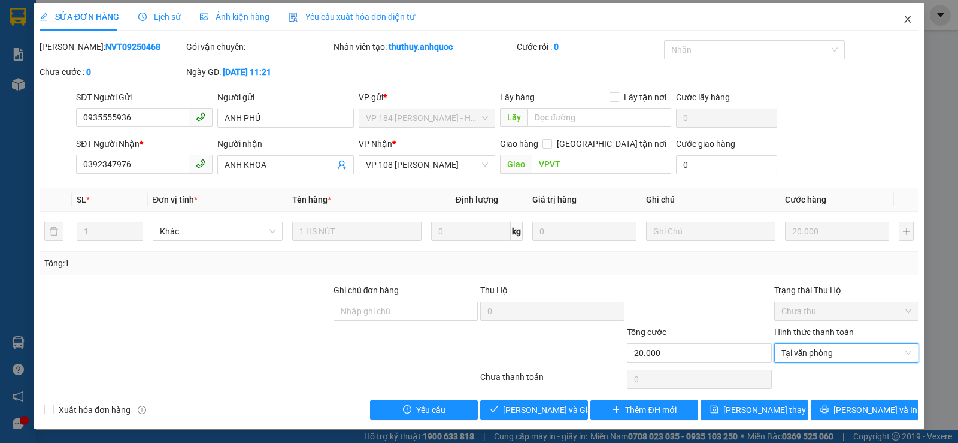 The height and width of the screenshot is (443, 958). What do you see at coordinates (711, 231) in the screenshot?
I see `input: Ghi Chú` at bounding box center [711, 231].